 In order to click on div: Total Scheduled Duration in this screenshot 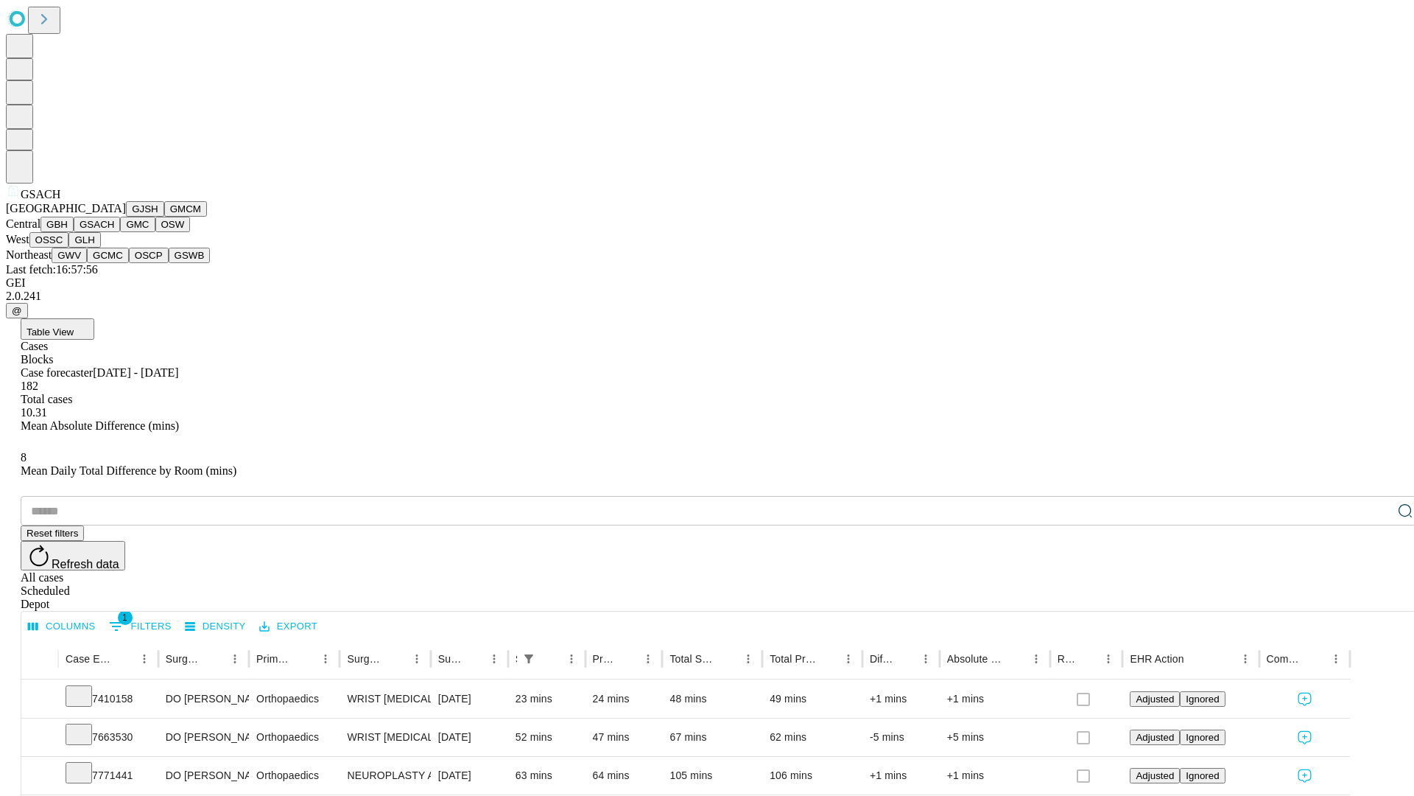, I will do `click(693, 659)`.